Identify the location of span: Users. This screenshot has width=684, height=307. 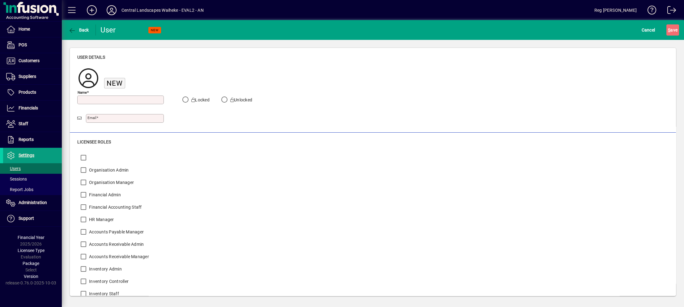
(13, 168).